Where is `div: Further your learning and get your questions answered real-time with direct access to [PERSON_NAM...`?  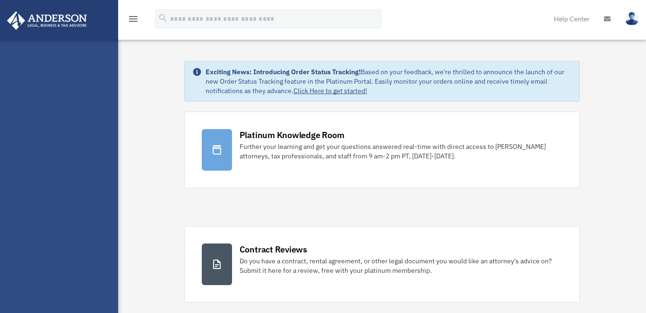
div: Further your learning and get your questions answered real-time with direct access to [PERSON_NAM... is located at coordinates (401, 151).